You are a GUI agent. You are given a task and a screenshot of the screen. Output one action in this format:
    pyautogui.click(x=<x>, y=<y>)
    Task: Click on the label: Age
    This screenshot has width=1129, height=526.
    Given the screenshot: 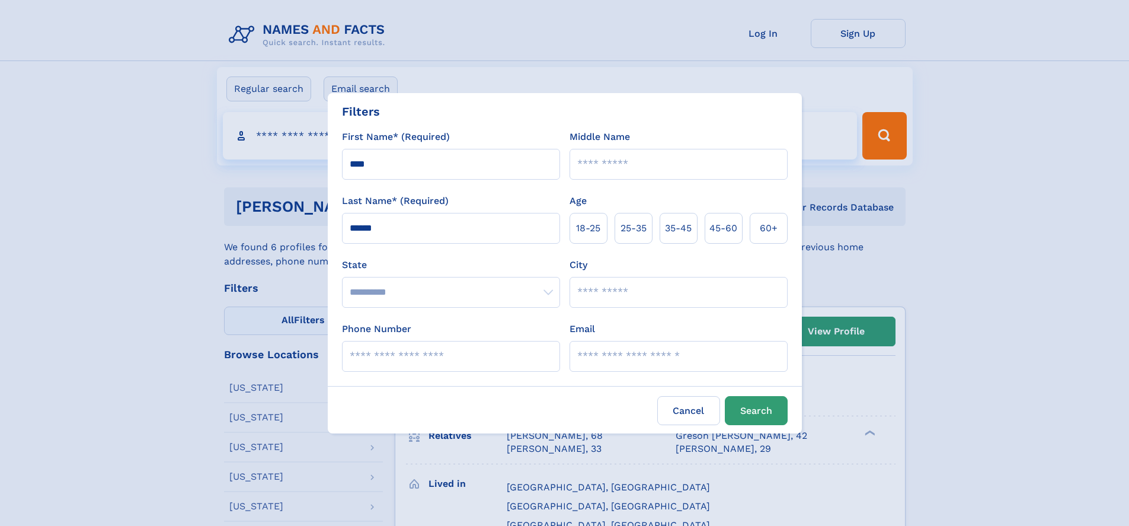 What is the action you would take?
    pyautogui.click(x=578, y=201)
    